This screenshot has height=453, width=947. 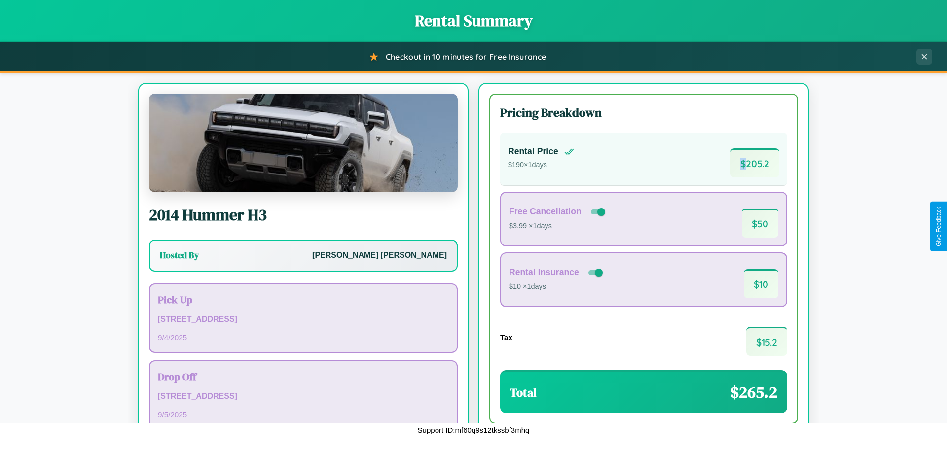 I want to click on p: 9 / 5 / 2025, so click(x=303, y=414).